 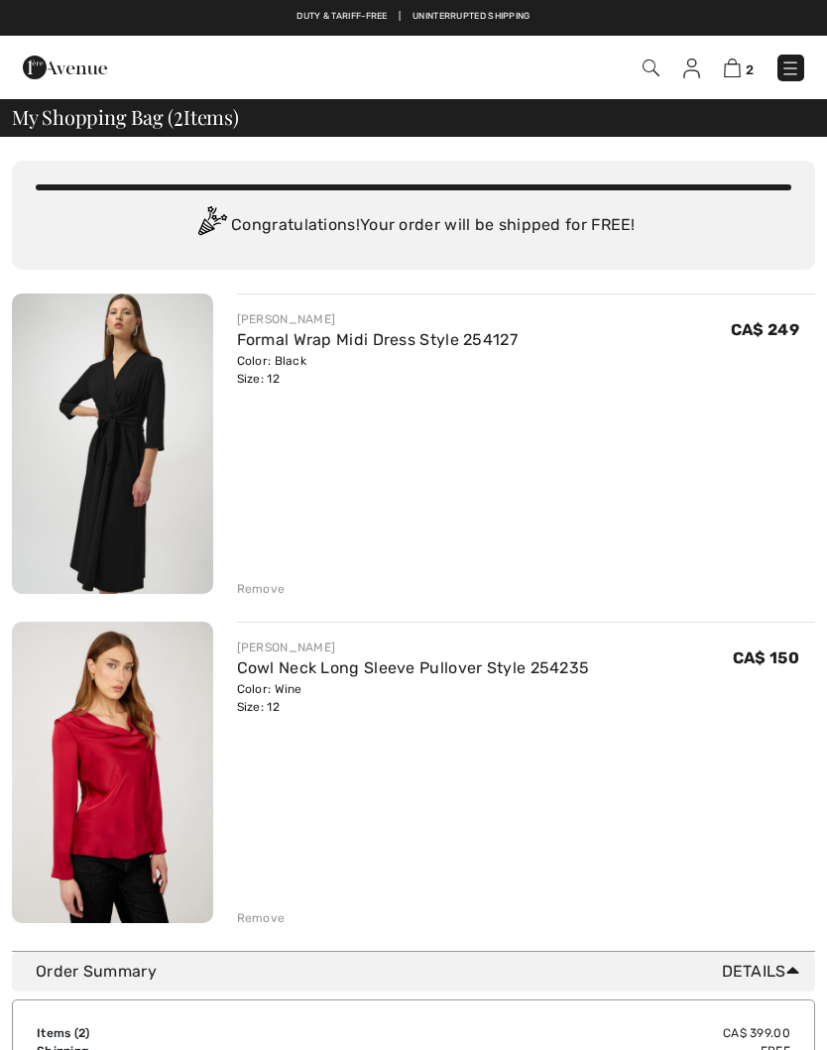 What do you see at coordinates (732, 67) in the screenshot?
I see `img: Shopping Bag` at bounding box center [732, 67].